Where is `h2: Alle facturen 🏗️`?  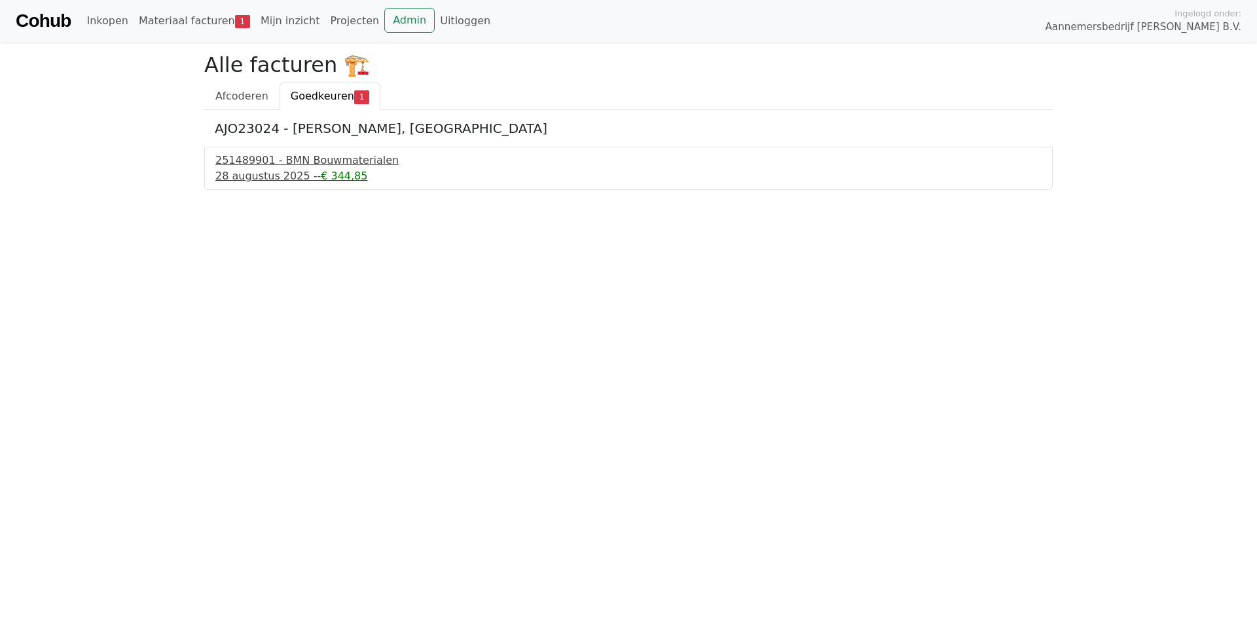 h2: Alle facturen 🏗️ is located at coordinates (629, 65).